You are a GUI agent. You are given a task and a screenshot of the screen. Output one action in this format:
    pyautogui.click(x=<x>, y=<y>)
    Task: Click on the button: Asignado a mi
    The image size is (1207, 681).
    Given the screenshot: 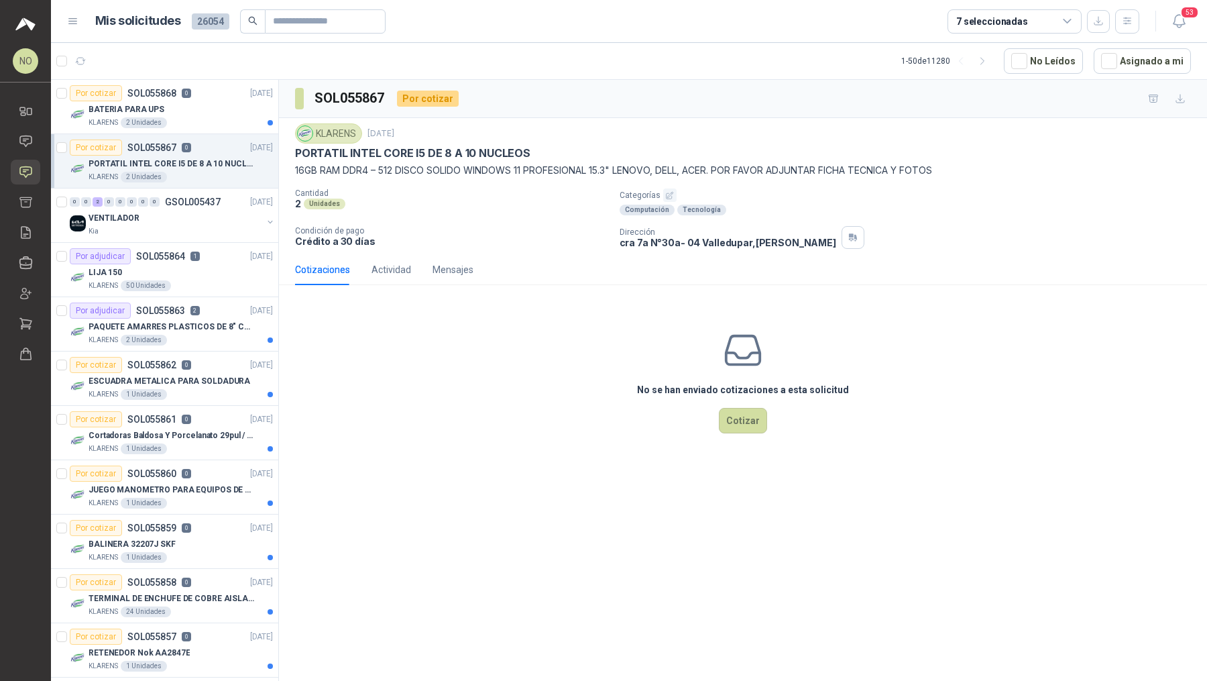 What is the action you would take?
    pyautogui.click(x=1142, y=61)
    